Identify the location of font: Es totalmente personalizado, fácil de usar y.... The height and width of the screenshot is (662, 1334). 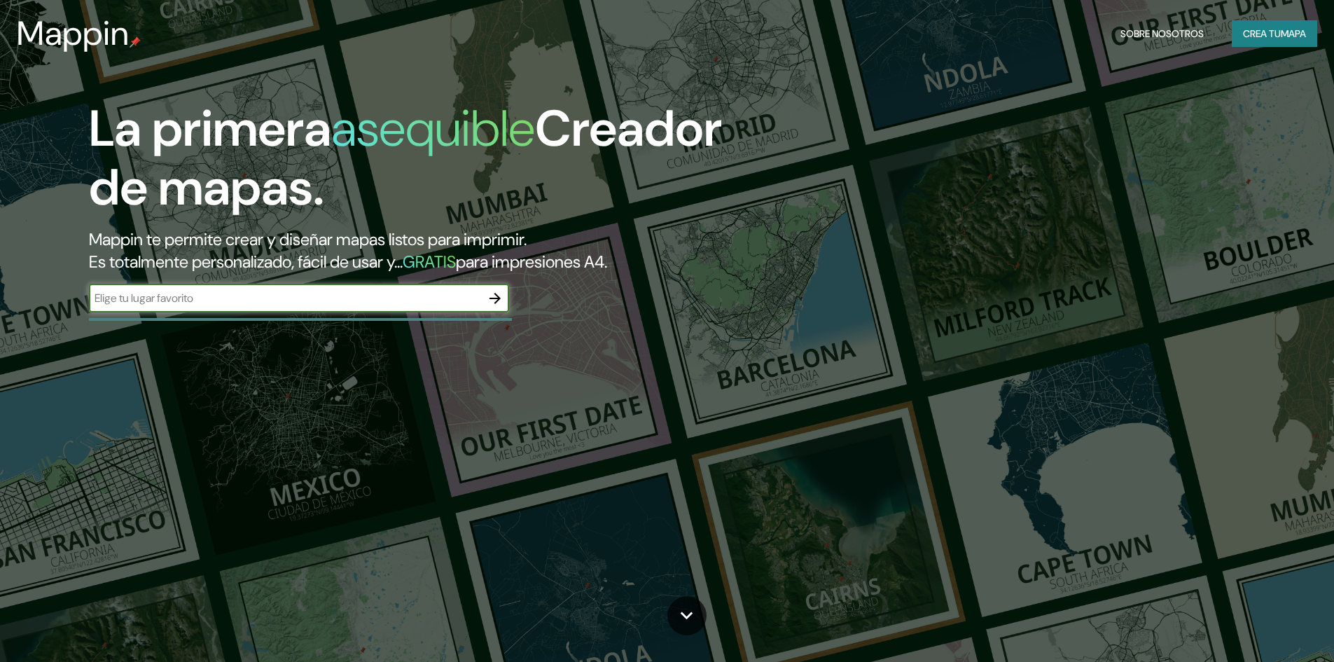
(246, 261).